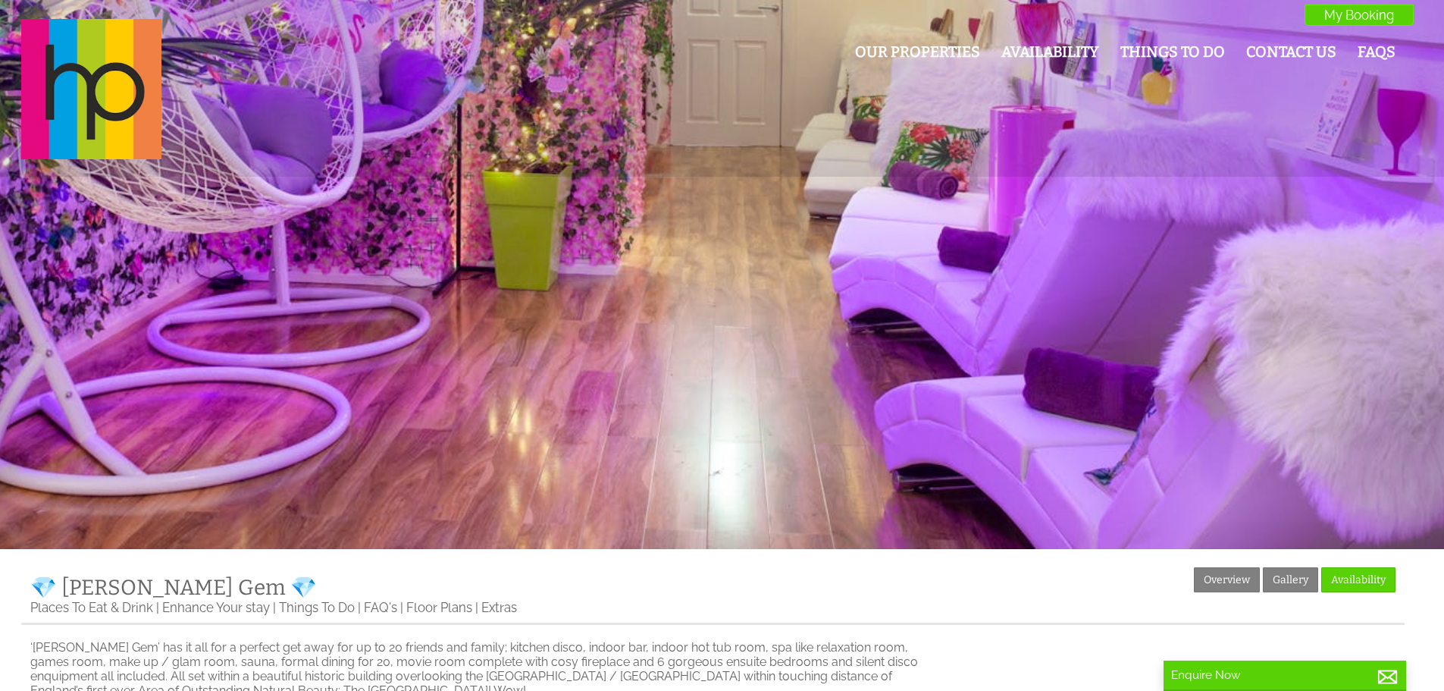 The image size is (1444, 691). Describe the element at coordinates (381, 607) in the screenshot. I see `a: FAQ's` at that location.